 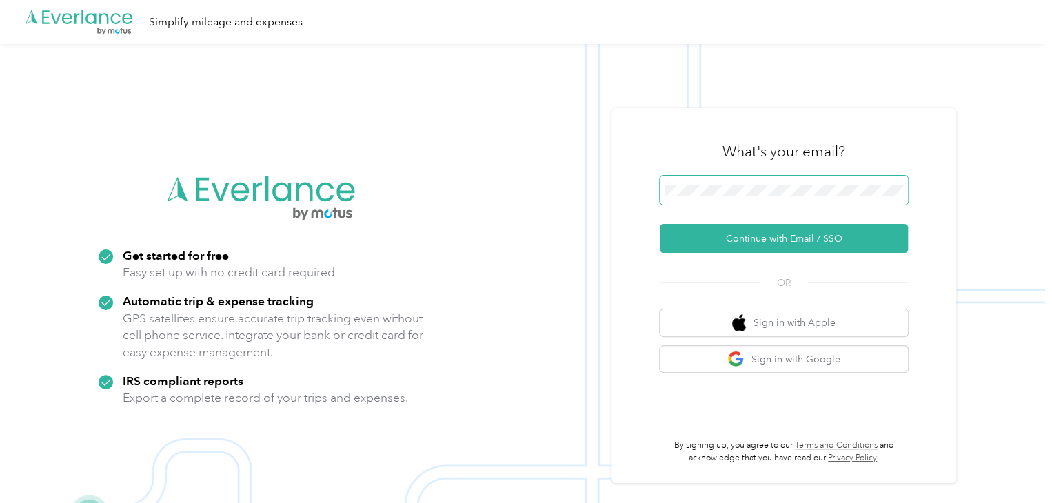 What do you see at coordinates (176, 255) in the screenshot?
I see `strong: Get started for free` at bounding box center [176, 255].